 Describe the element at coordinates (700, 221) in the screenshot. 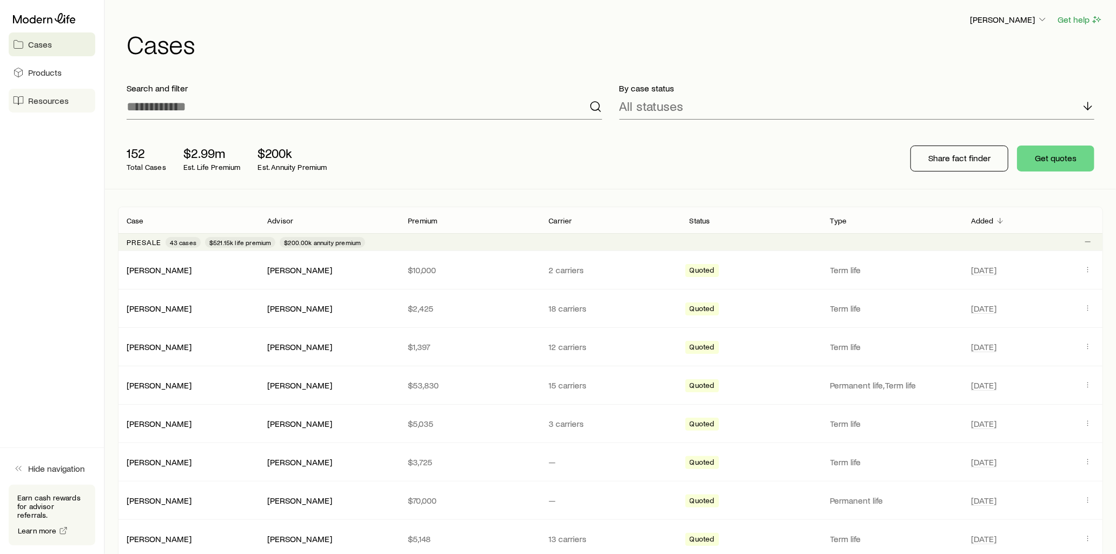

I see `p: Status` at that location.